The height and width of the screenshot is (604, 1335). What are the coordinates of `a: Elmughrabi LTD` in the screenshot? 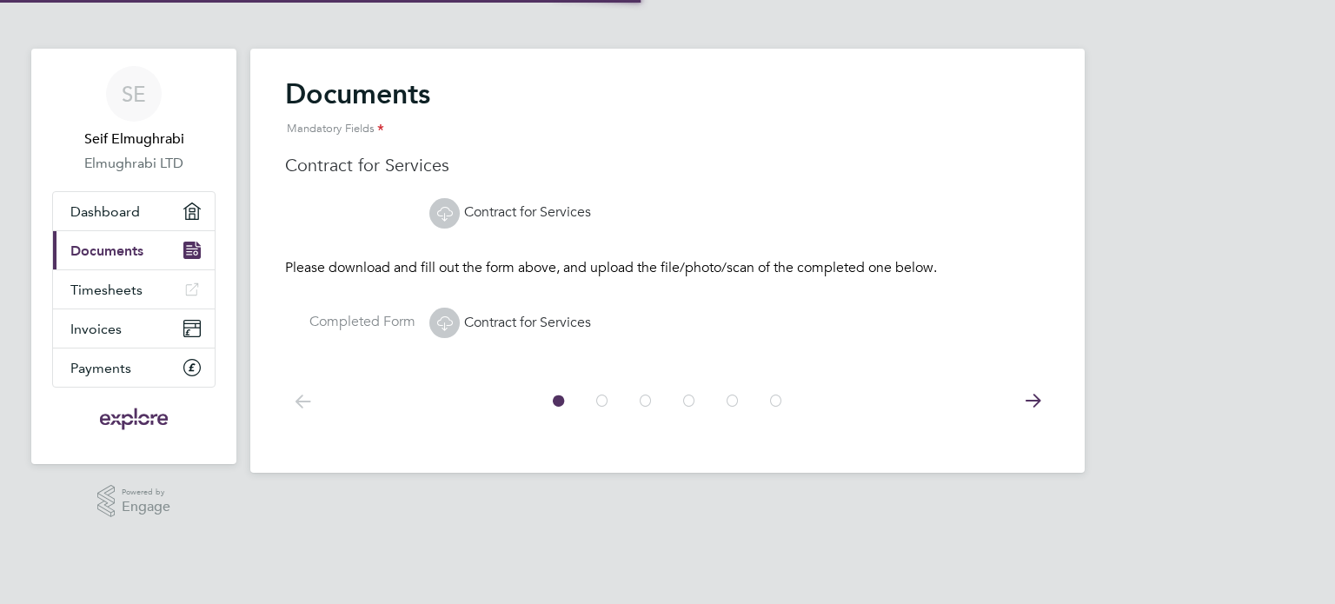 It's located at (134, 163).